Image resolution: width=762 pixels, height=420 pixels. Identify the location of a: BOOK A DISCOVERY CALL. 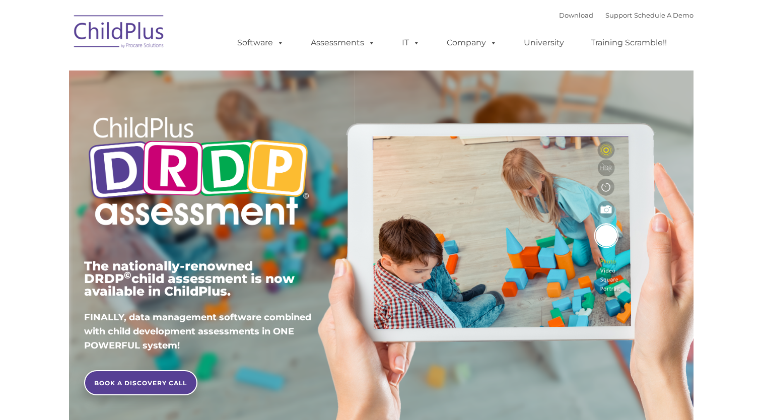
(141, 383).